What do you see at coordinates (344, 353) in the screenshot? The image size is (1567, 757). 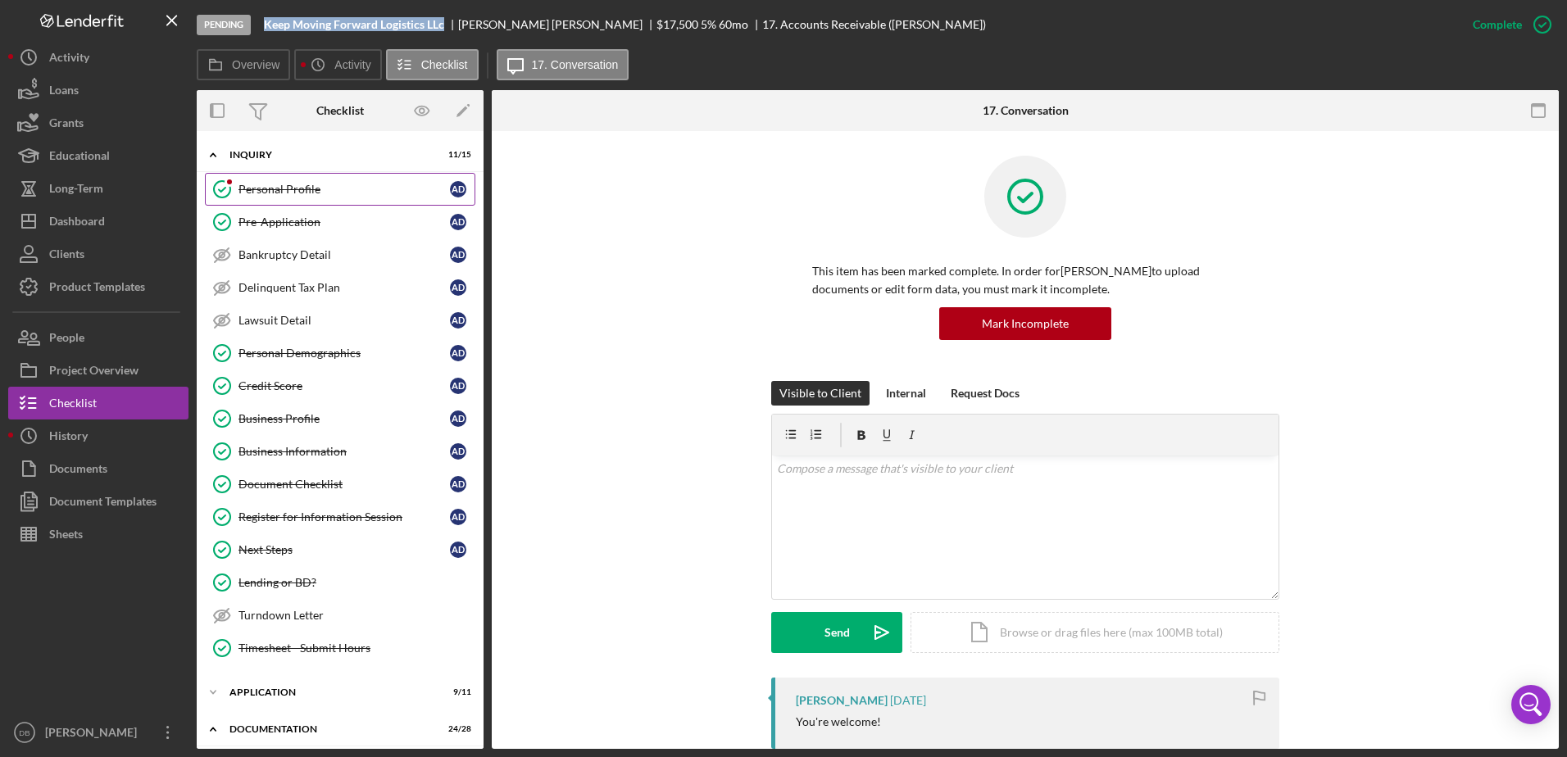 I see `div: Personal Demographics` at bounding box center [344, 353].